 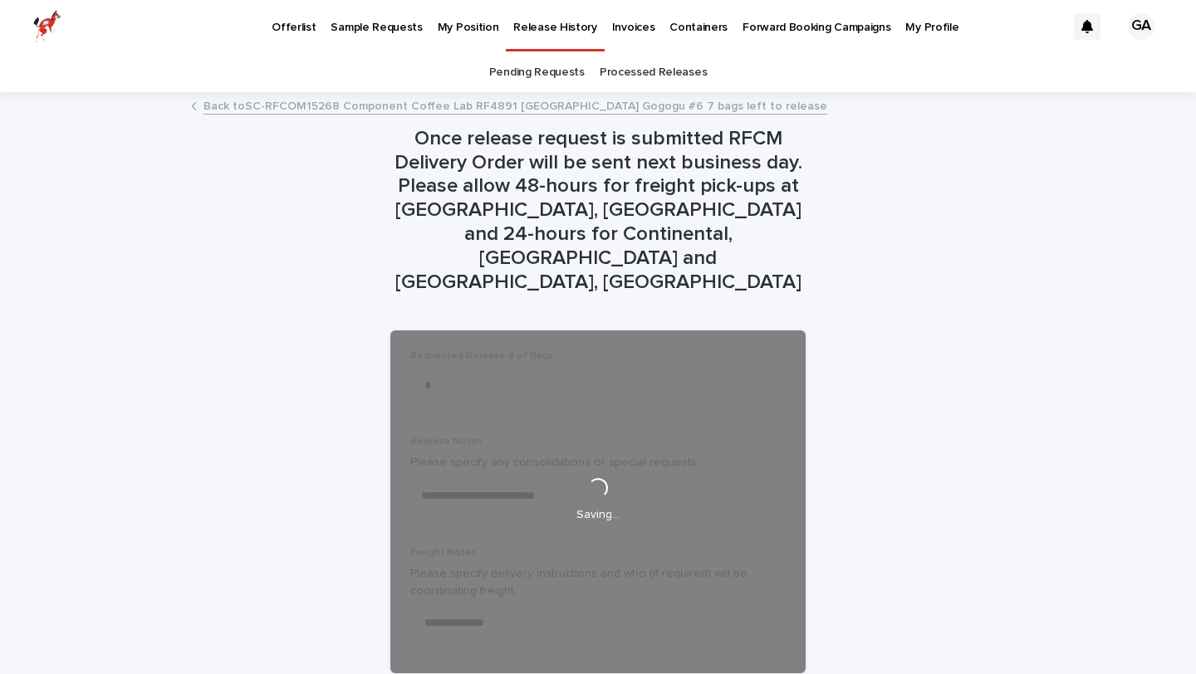 What do you see at coordinates (653, 72) in the screenshot?
I see `a: Processed Releases` at bounding box center [653, 72].